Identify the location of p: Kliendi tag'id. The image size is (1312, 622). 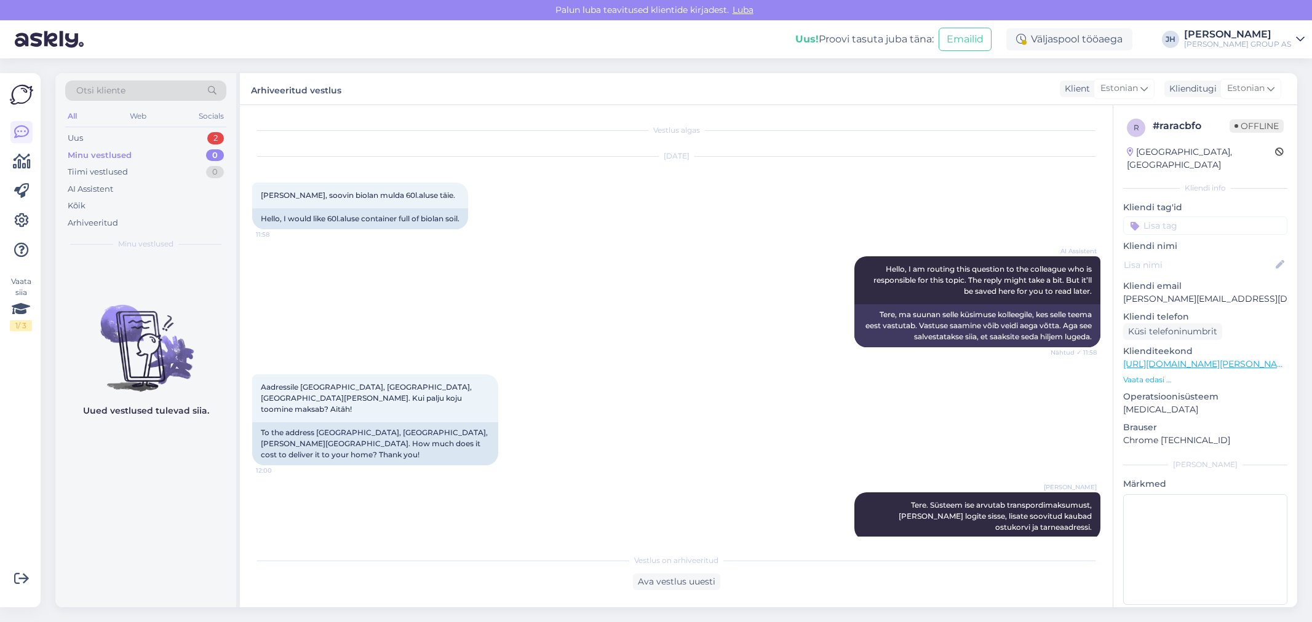
(1205, 207).